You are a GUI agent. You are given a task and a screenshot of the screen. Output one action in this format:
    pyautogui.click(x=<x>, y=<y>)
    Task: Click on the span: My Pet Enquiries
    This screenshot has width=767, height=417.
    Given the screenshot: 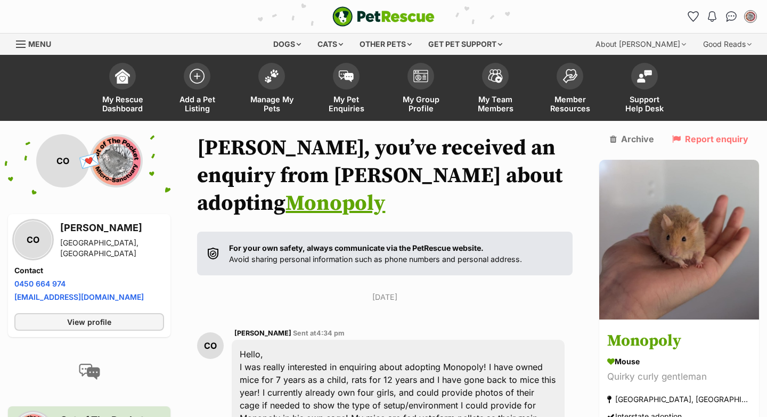 What is the action you would take?
    pyautogui.click(x=346, y=104)
    